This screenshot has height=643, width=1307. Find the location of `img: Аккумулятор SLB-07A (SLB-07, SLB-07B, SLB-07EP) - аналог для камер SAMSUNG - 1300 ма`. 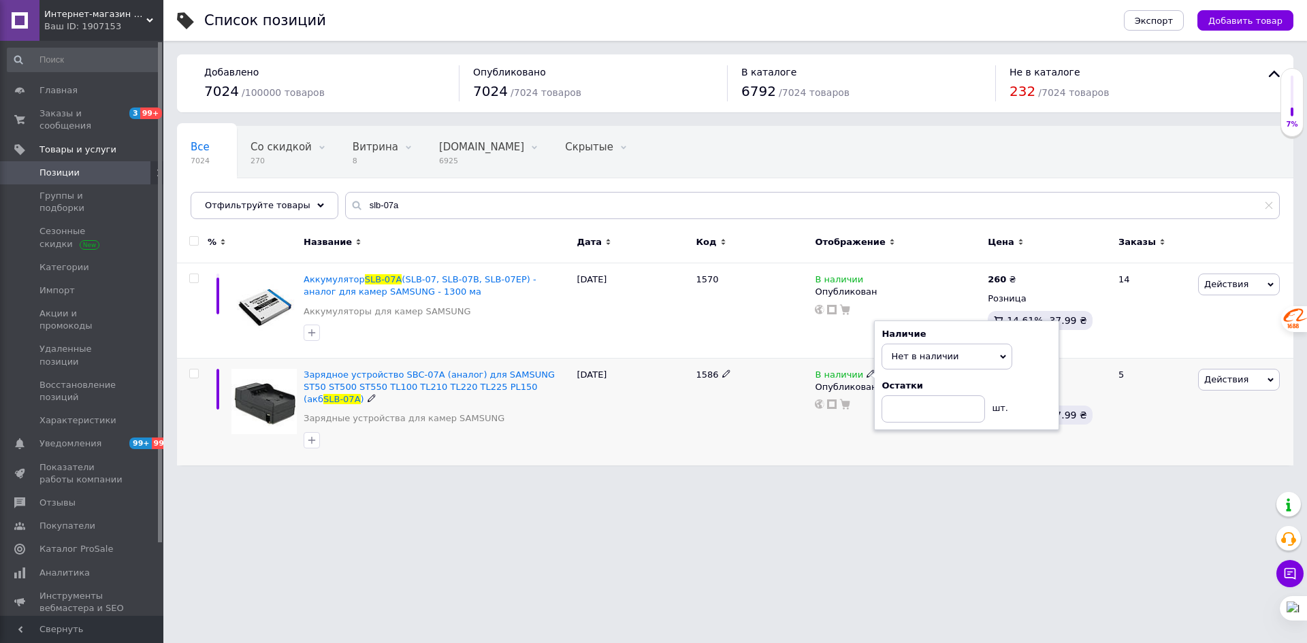

img: Аккумулятор SLB-07A (SLB-07, SLB-07B, SLB-07EP) - аналог для камер SAMSUNG - 1300 ма is located at coordinates (264, 306).